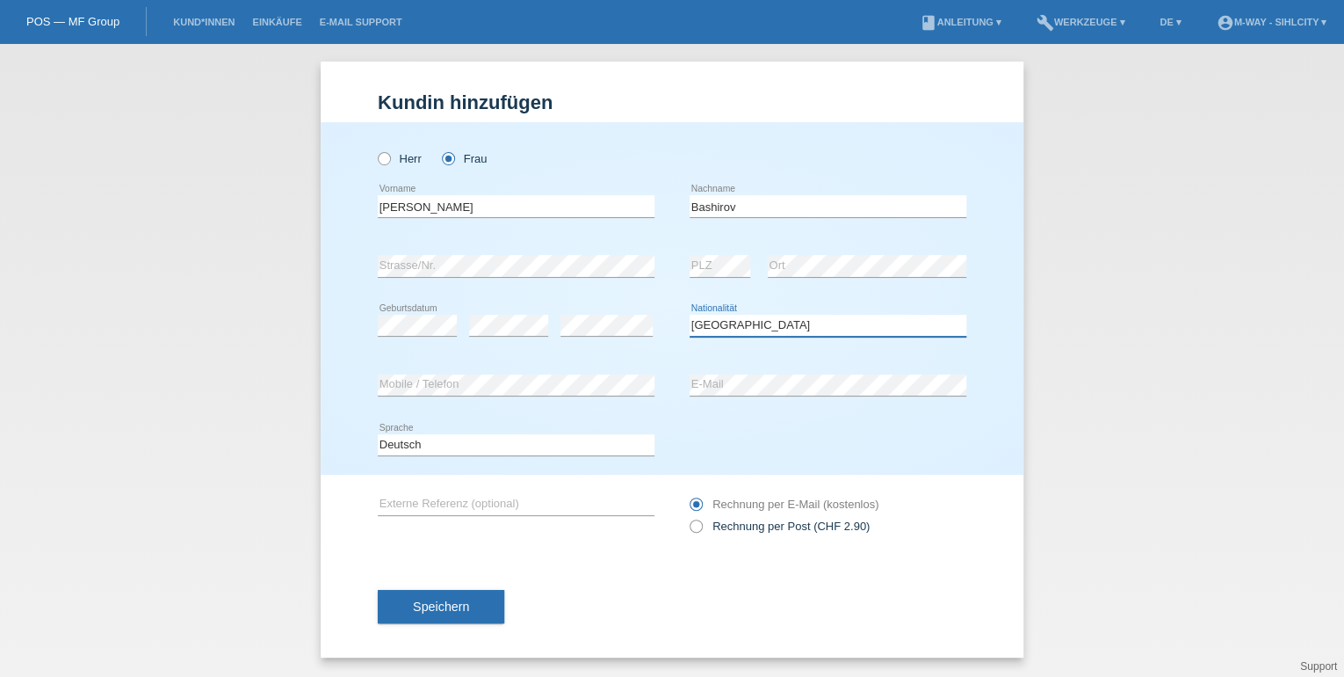 This screenshot has width=1344, height=677. Describe the element at coordinates (73, 21) in the screenshot. I see `a: POS — MF Group` at that location.